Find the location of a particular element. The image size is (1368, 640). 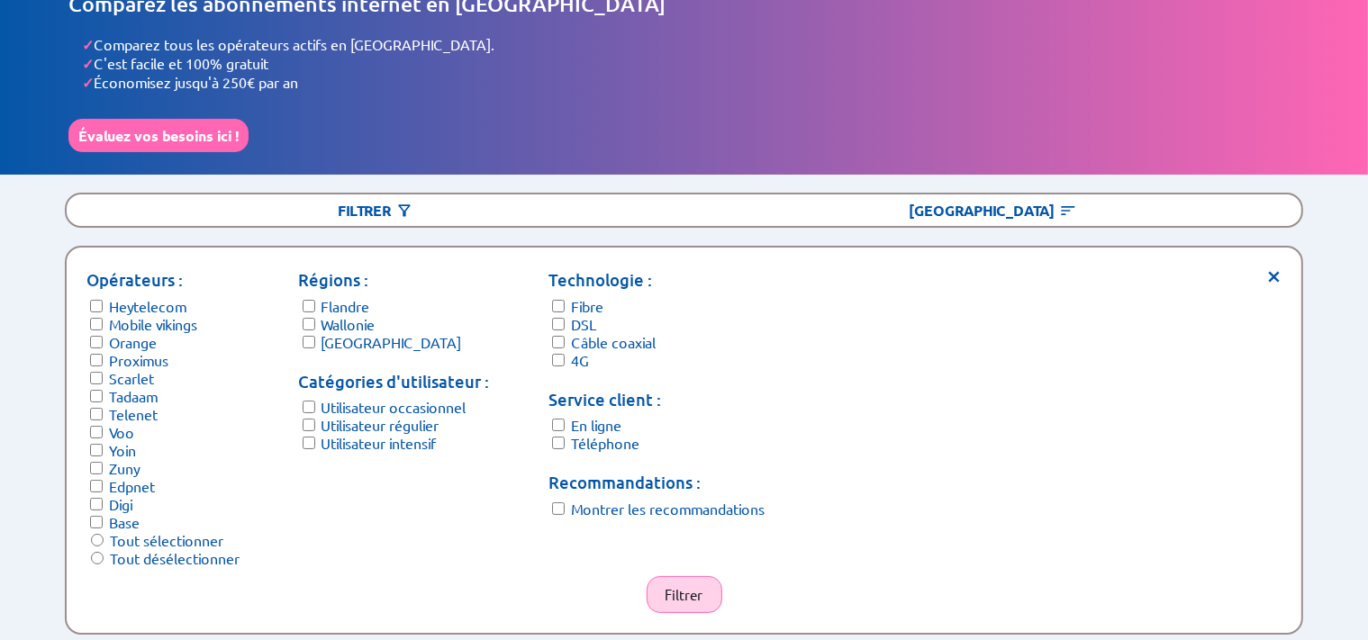

p: Régions : is located at coordinates (394, 280).